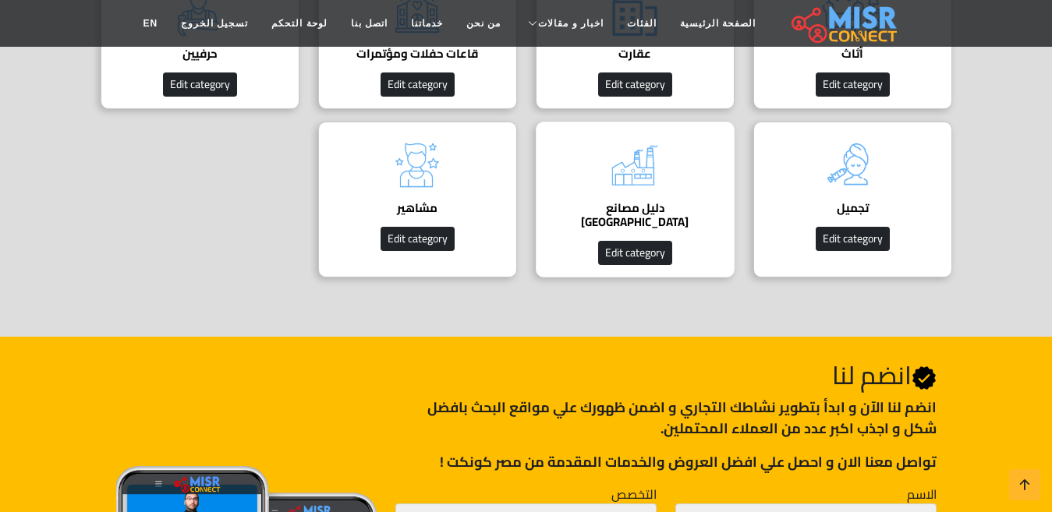  Describe the element at coordinates (852, 200) in the screenshot. I see `a: تجميل Edit category` at that location.